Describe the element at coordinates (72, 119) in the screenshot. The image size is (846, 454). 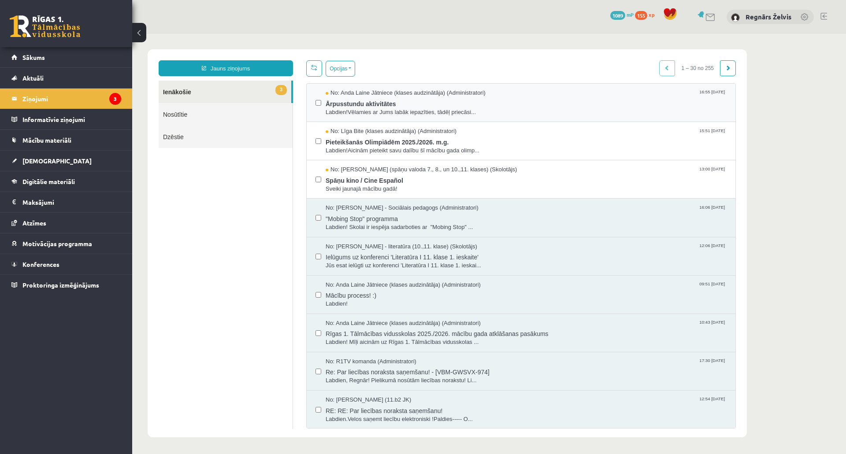
I see `legend: Informatīvie ziņojumi` at that location.